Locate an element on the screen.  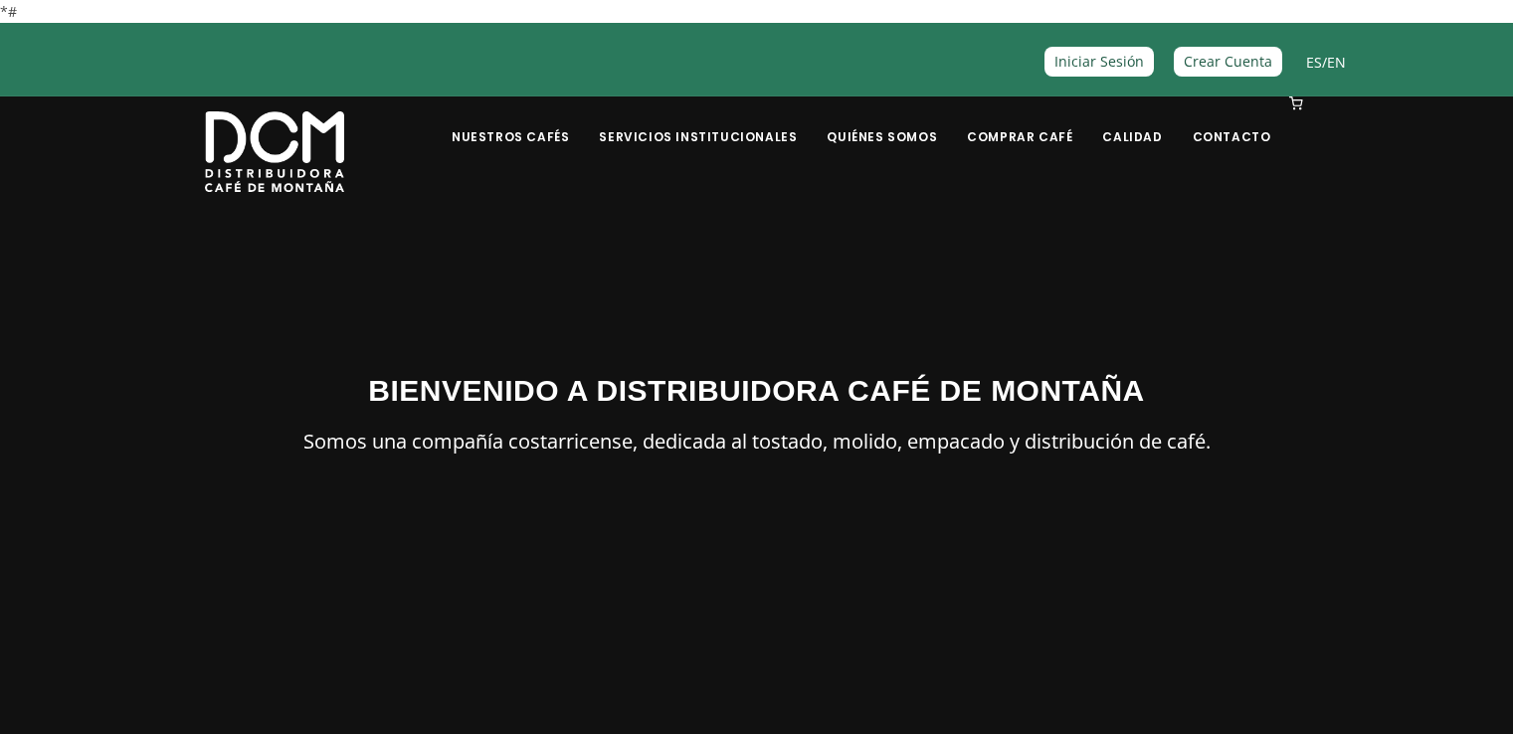
a: Comprar Café is located at coordinates (1020, 121).